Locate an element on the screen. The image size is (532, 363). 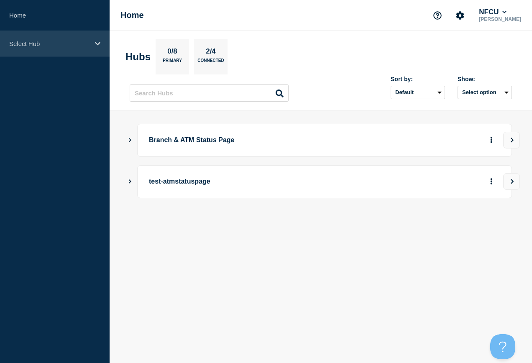
button: NFCU is located at coordinates (492, 12).